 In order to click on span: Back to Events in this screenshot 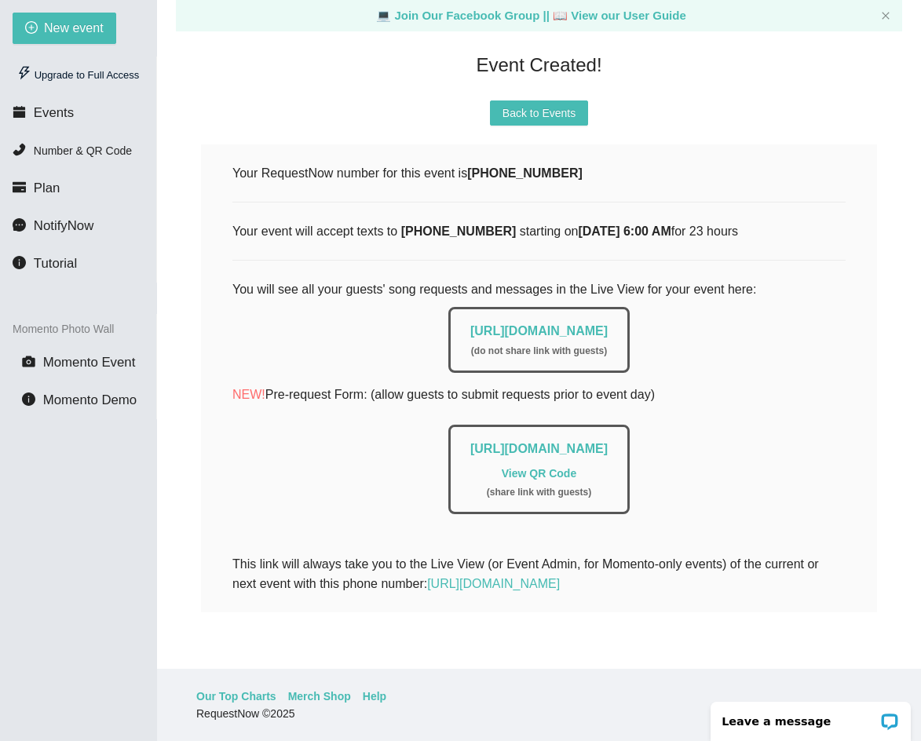, I will do `click(539, 113)`.